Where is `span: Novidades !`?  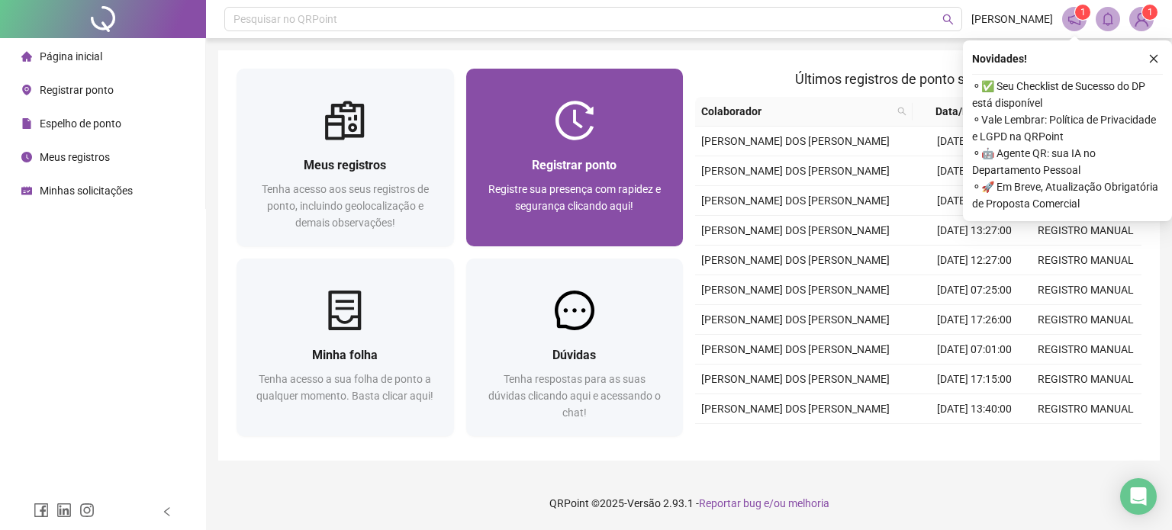 span: Novidades ! is located at coordinates (1000, 59).